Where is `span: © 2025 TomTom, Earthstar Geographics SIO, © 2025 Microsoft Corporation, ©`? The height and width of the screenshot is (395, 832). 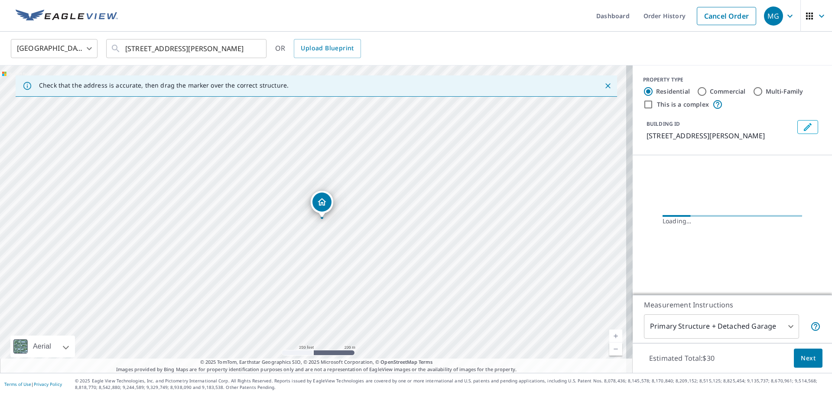
span: © 2025 TomTom, Earthstar Geographics SIO, © 2025 Microsoft Corporation, © is located at coordinates (316, 362).